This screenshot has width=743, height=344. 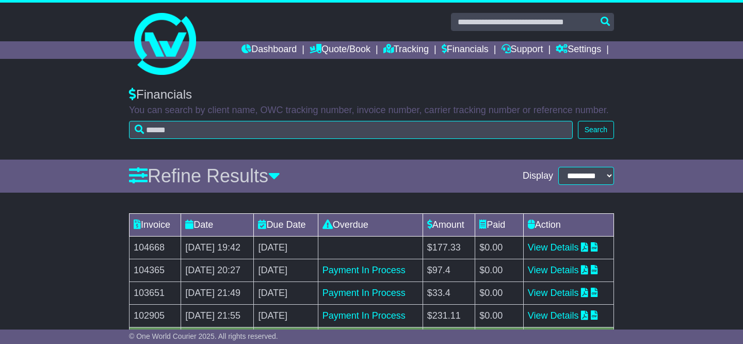 What do you see at coordinates (500, 225) in the screenshot?
I see `td: Paid` at bounding box center [500, 225].